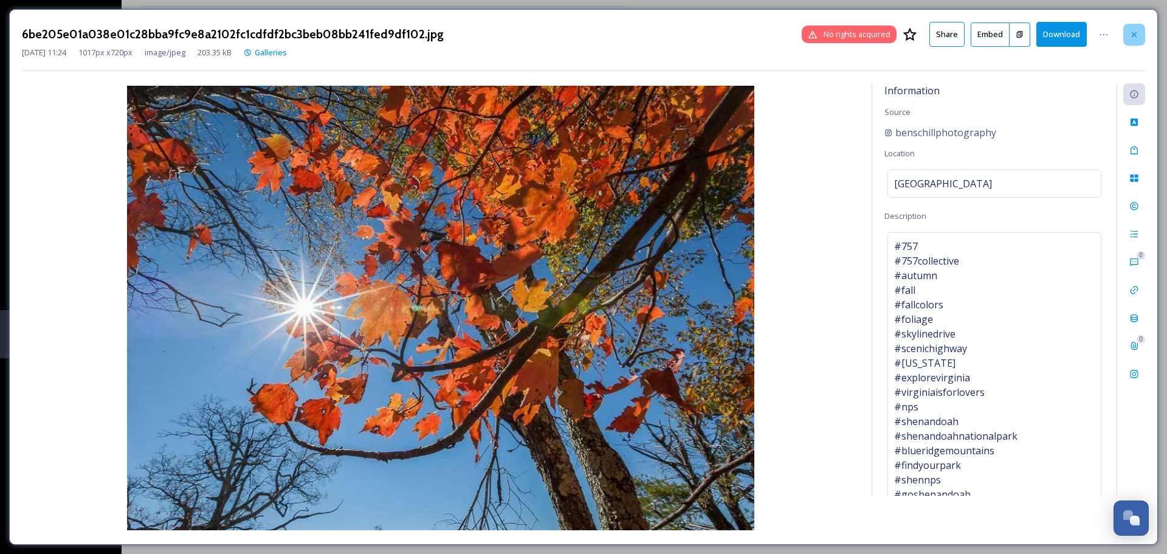 Image resolution: width=1167 pixels, height=554 pixels. Describe the element at coordinates (947, 34) in the screenshot. I see `button: Share` at that location.